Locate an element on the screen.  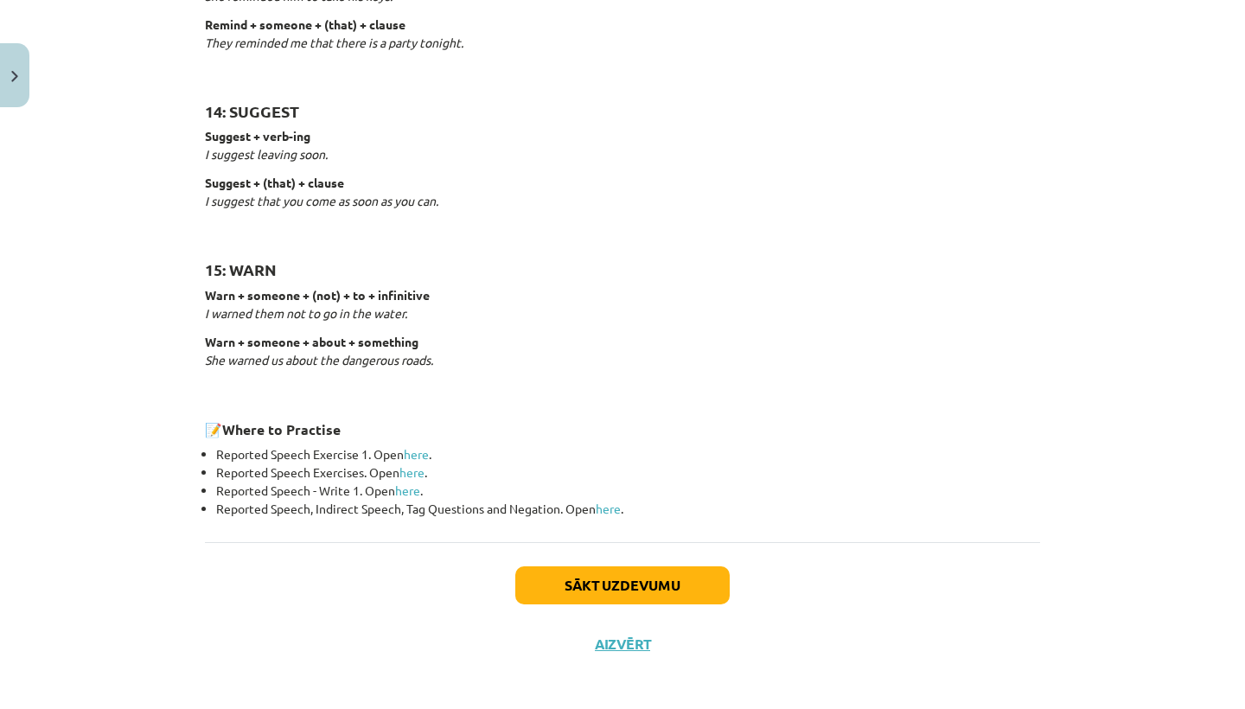
strong: 15: WARN is located at coordinates (240, 269).